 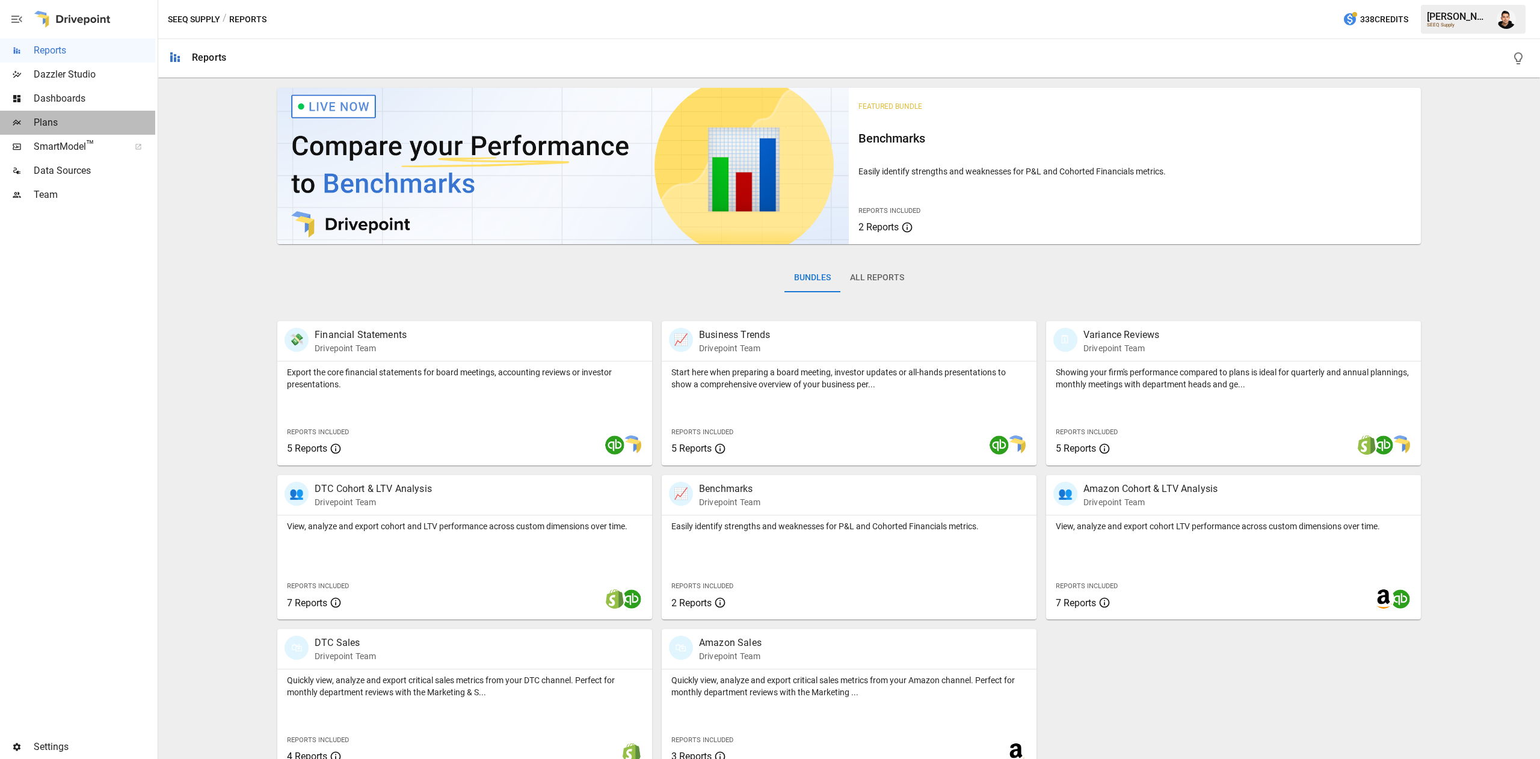 I want to click on p: Variance Reviews, so click(x=1121, y=335).